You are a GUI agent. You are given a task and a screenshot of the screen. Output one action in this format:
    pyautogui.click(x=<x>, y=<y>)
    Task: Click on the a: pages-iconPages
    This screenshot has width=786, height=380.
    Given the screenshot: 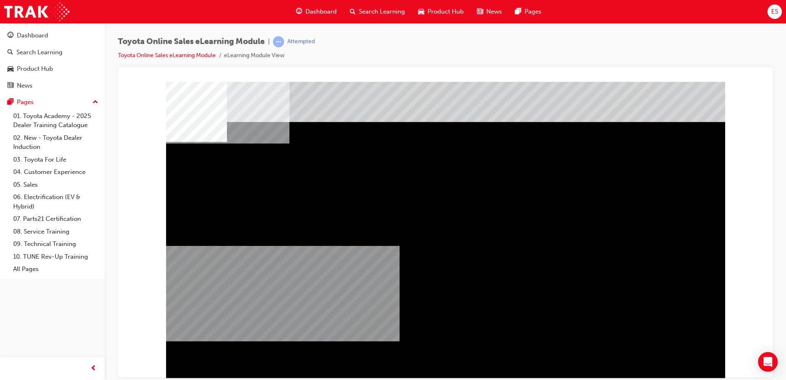 What is the action you would take?
    pyautogui.click(x=528, y=12)
    